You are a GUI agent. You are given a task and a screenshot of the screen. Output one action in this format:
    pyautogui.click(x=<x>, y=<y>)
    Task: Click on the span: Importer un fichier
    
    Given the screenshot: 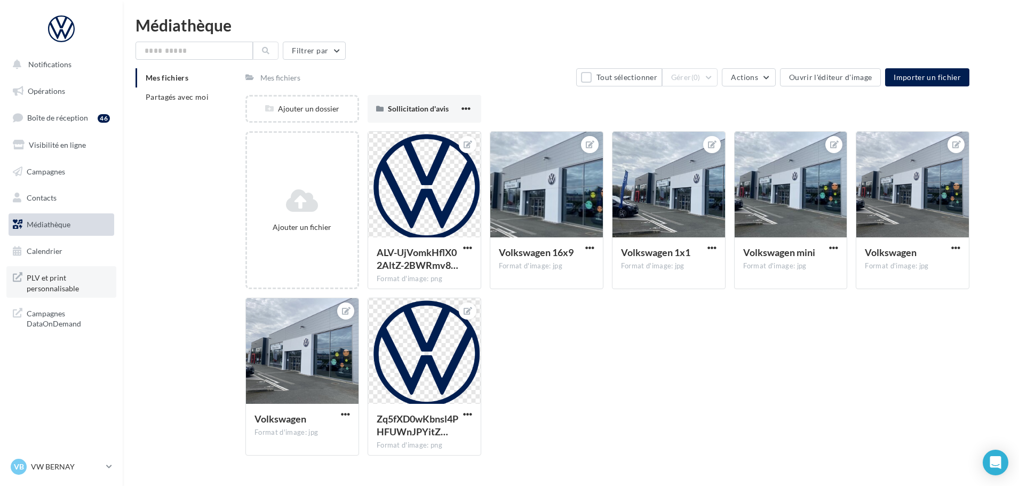 What is the action you would take?
    pyautogui.click(x=928, y=77)
    